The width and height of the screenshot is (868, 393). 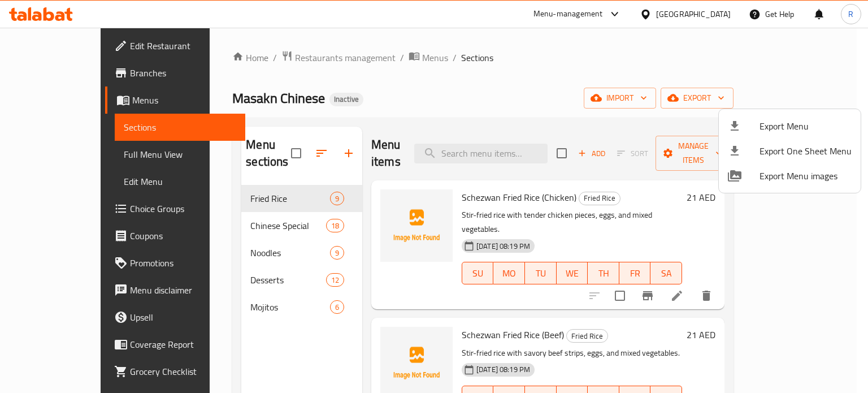 What do you see at coordinates (789, 176) in the screenshot?
I see `li: Export Menu images` at bounding box center [789, 176].